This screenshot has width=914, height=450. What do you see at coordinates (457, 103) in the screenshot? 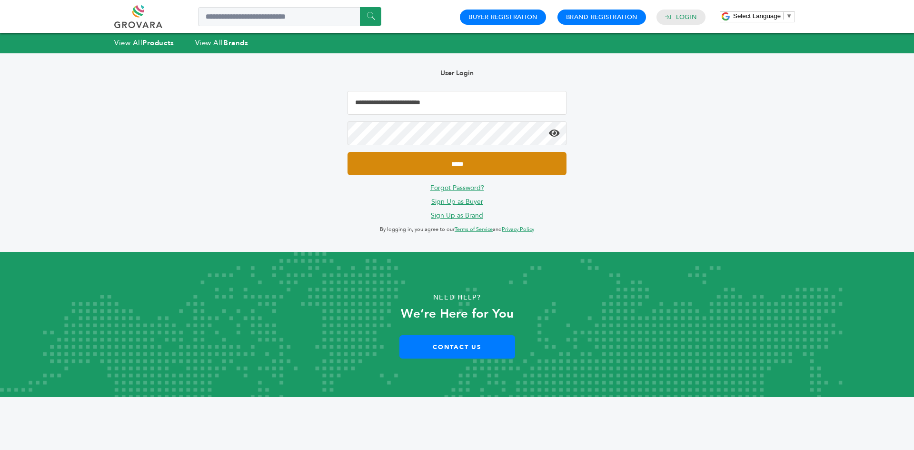
I see `input: Email Address` at bounding box center [457, 103].